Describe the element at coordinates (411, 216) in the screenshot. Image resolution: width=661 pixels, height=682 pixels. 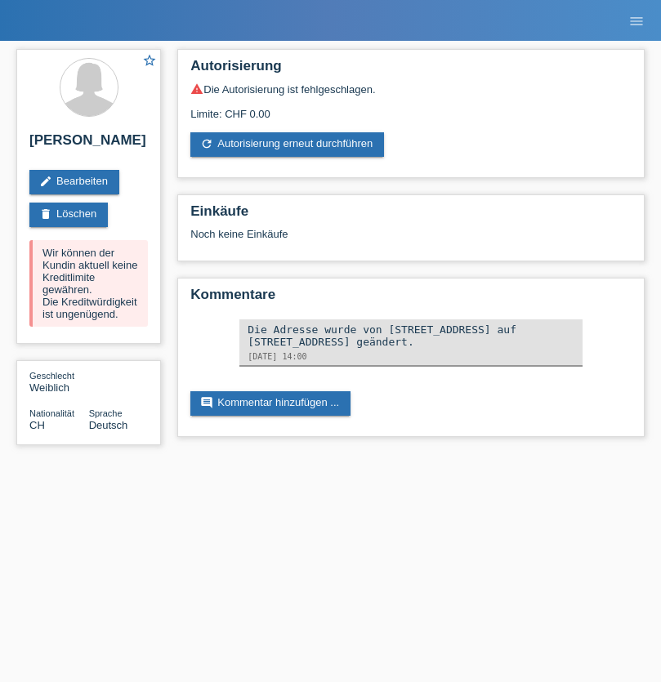
I see `h2: Einkäufe` at that location.